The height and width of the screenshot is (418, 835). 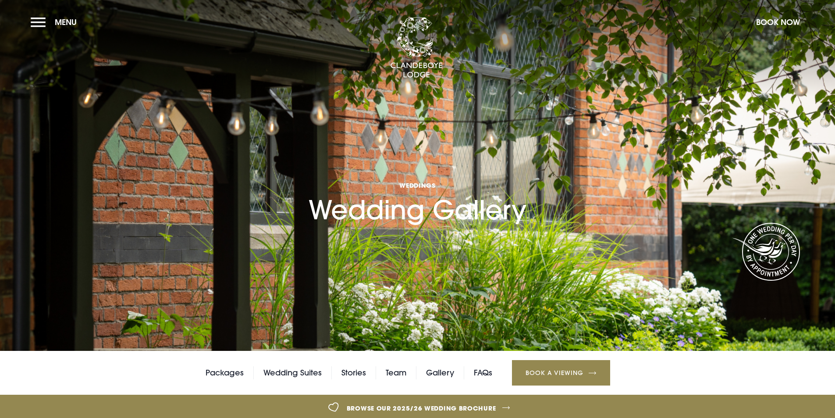 What do you see at coordinates (56, 22) in the screenshot?
I see `button: Menu` at bounding box center [56, 22].